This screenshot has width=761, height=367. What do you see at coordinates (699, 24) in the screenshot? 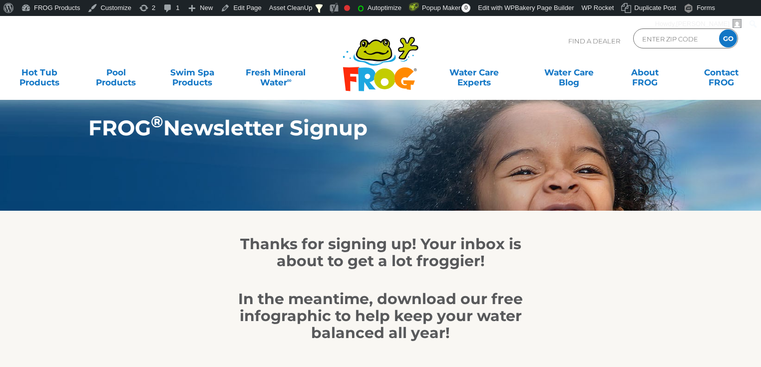
I see `a: Howdy,` at bounding box center [699, 24].